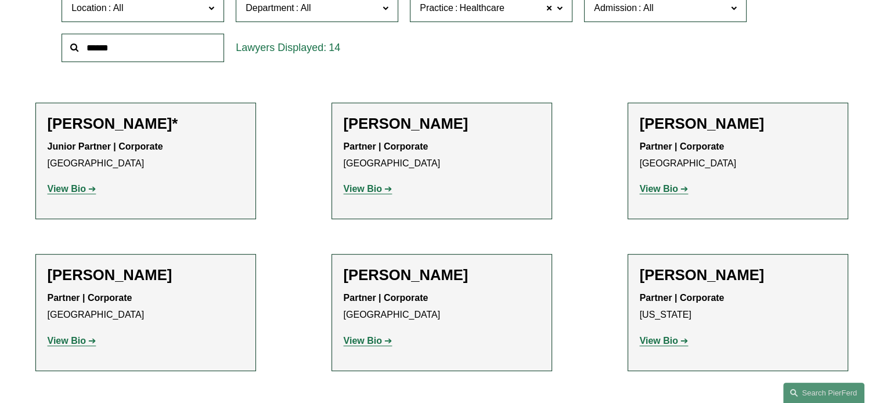 Image resolution: width=883 pixels, height=403 pixels. Describe the element at coordinates (436, 8) in the screenshot. I see `span: Practice` at that location.